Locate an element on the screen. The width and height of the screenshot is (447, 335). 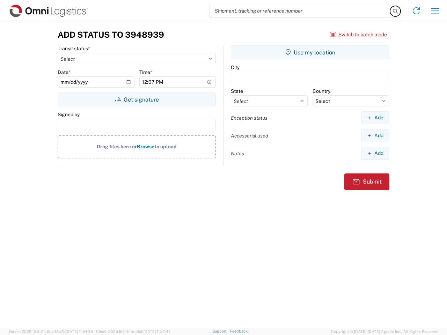
button: Submit is located at coordinates (367, 182).